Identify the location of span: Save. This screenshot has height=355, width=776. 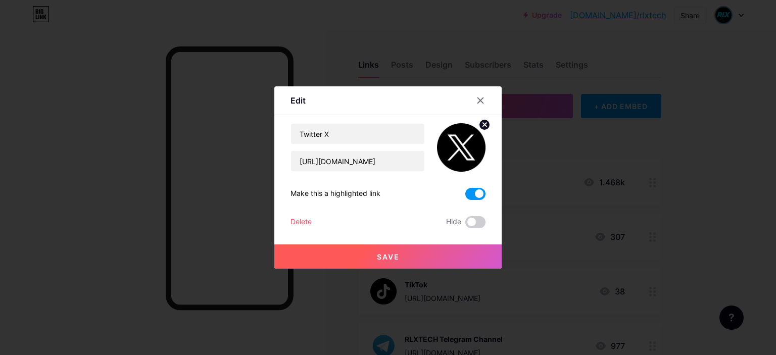
(388, 256).